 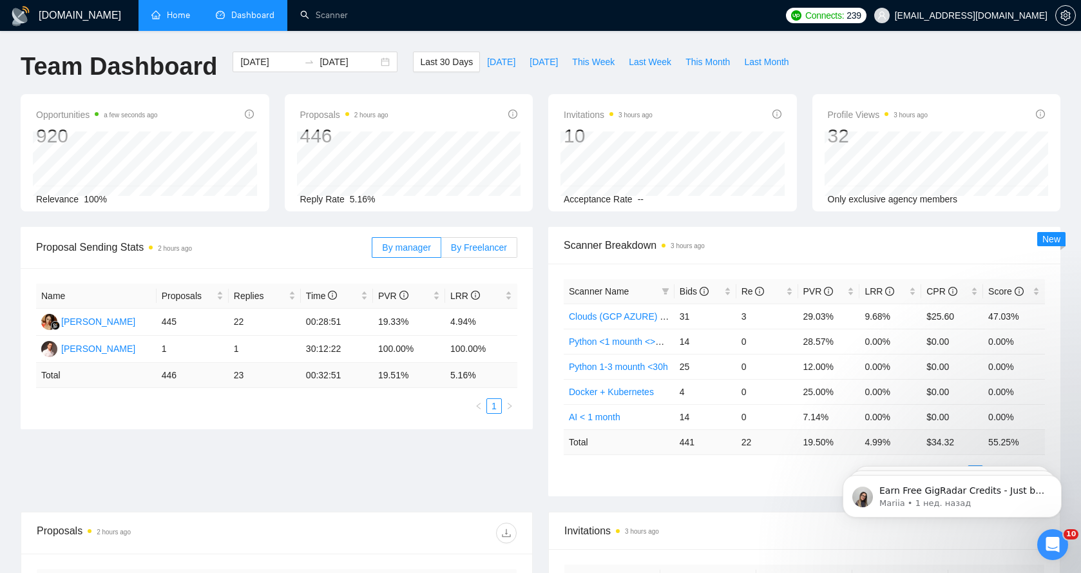 What do you see at coordinates (694, 291) in the screenshot?
I see `span: Bids` at bounding box center [694, 291].